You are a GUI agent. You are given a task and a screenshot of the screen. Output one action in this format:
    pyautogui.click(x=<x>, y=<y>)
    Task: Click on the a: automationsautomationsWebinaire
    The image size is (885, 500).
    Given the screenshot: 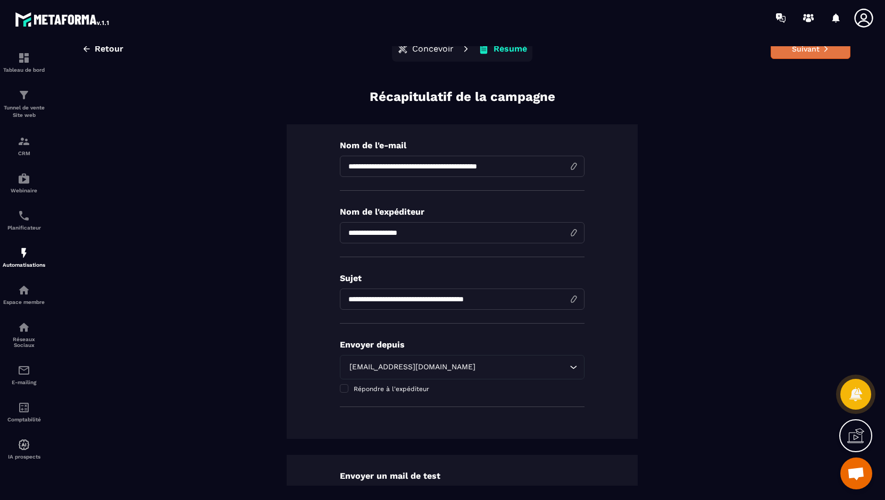 What is the action you would take?
    pyautogui.click(x=24, y=183)
    